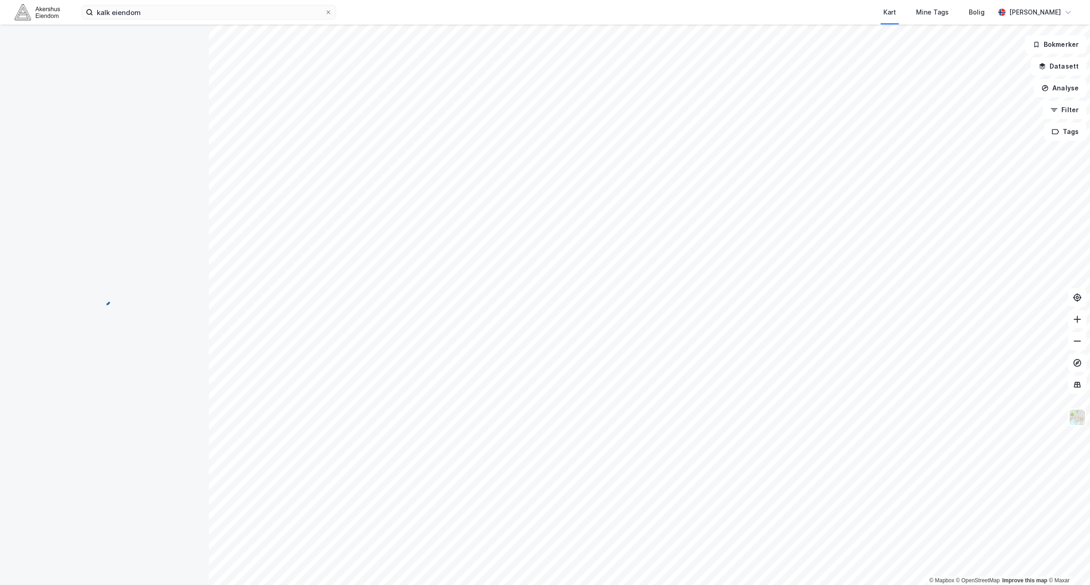  Describe the element at coordinates (1058, 66) in the screenshot. I see `button: Datasett` at that location.